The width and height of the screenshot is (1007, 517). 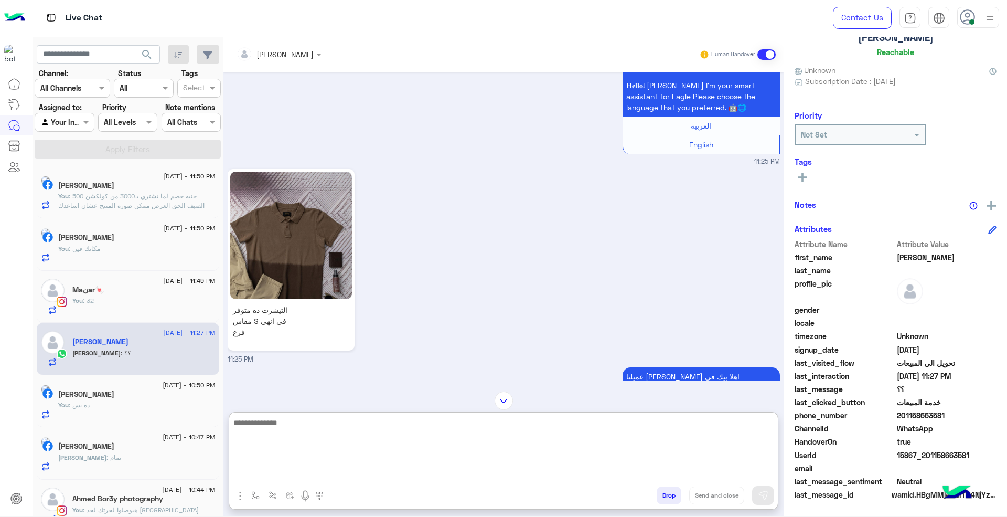 What do you see at coordinates (947, 415) in the screenshot?
I see `span: 201158663581` at bounding box center [947, 415].